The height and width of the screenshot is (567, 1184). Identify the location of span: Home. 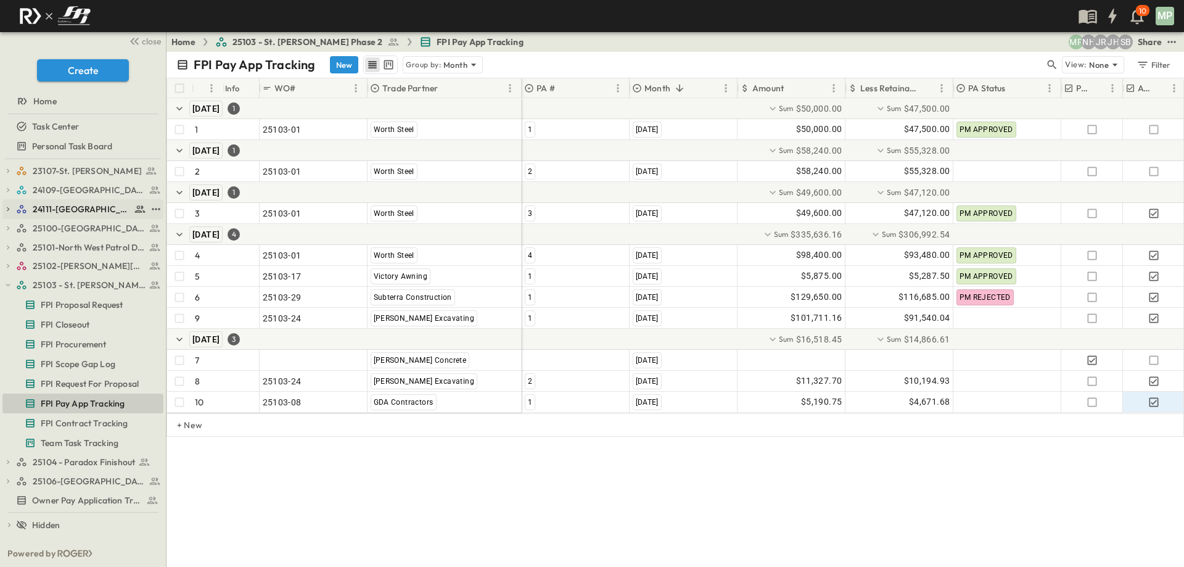
(45, 101).